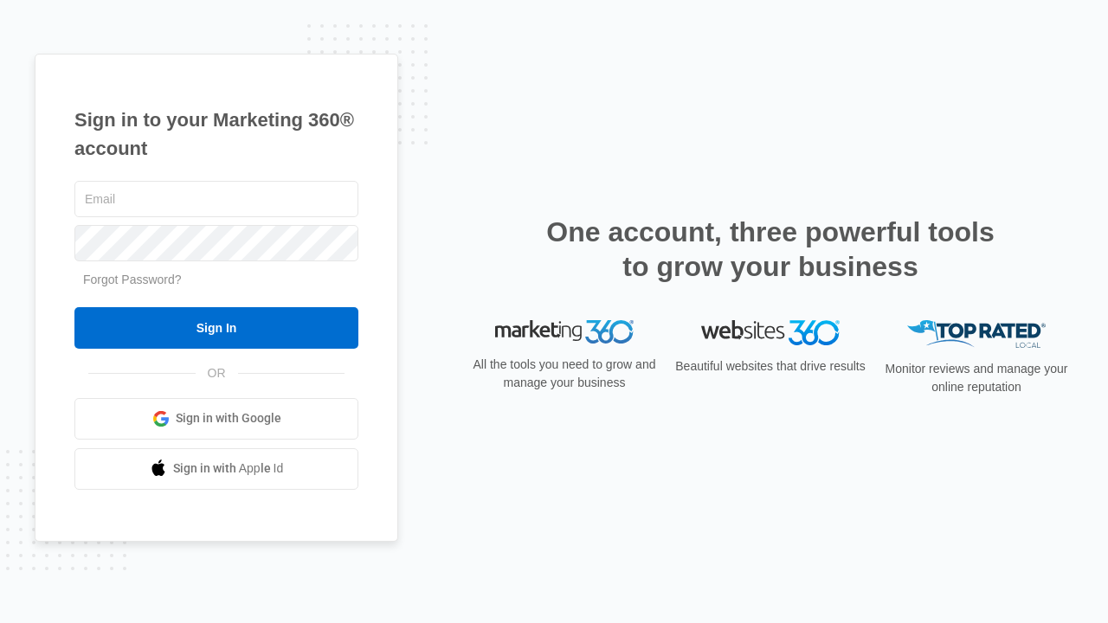 The height and width of the screenshot is (623, 1108). Describe the element at coordinates (564, 374) in the screenshot. I see `p: All the tools you need to grow and manage your business` at that location.